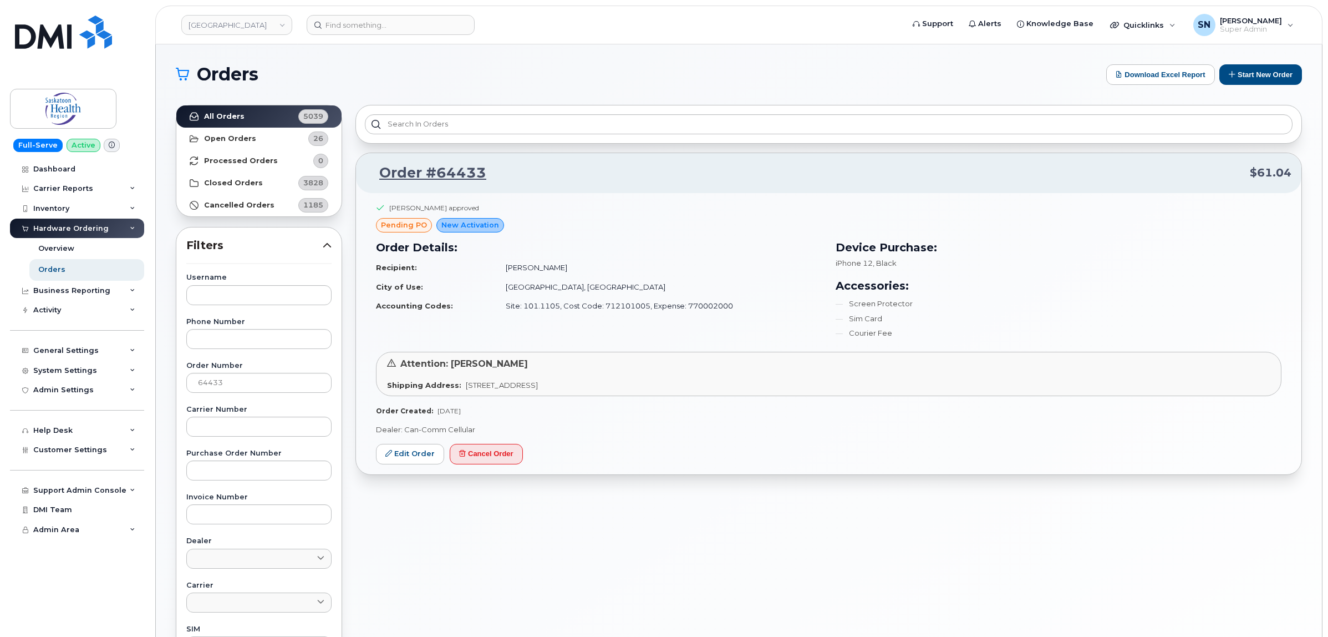 The width and height of the screenshot is (1328, 637). What do you see at coordinates (259, 322) in the screenshot?
I see `label: Phone Number` at bounding box center [259, 322].